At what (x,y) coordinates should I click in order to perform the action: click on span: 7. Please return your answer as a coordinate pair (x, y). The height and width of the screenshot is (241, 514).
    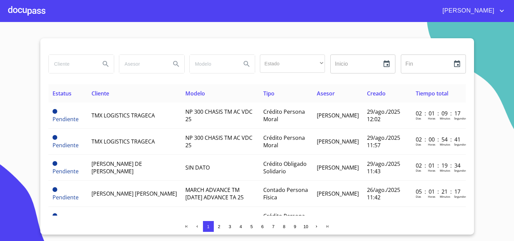
    Looking at the image, I should click on (273, 227).